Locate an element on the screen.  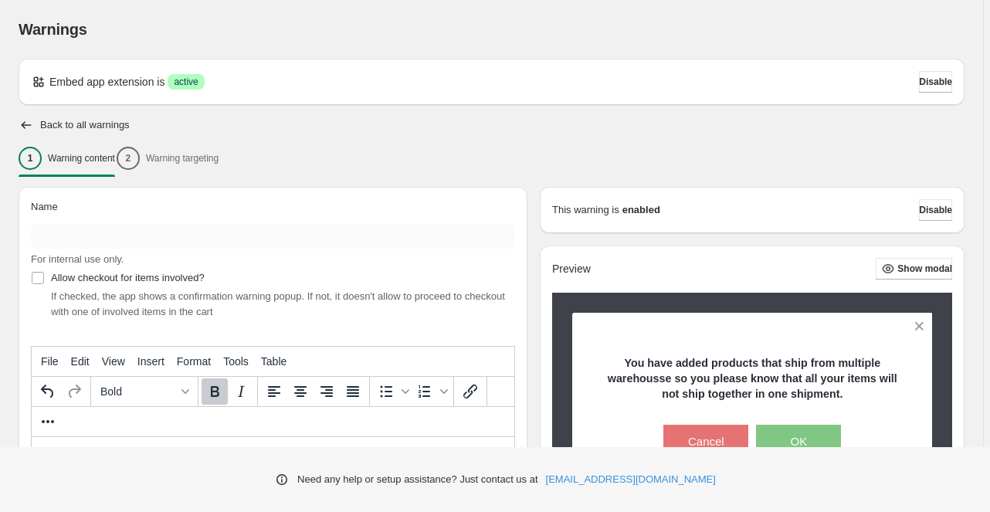
span: File is located at coordinates (49, 362).